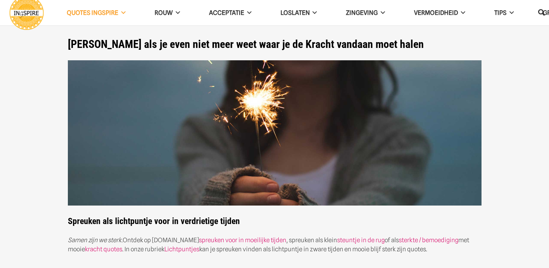 This screenshot has width=549, height=268. I want to click on a: Zingeving, so click(365, 13).